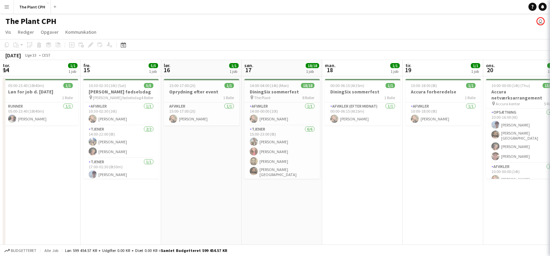 The image size is (550, 256). Describe the element at coordinates (424, 85) in the screenshot. I see `span: 10:00-18:00 (8t)` at that location.